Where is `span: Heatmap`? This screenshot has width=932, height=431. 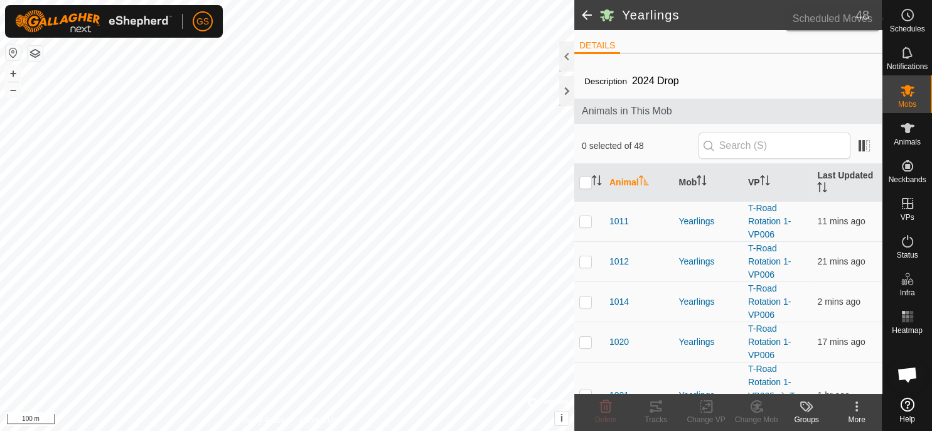 span: Heatmap is located at coordinates (907, 330).